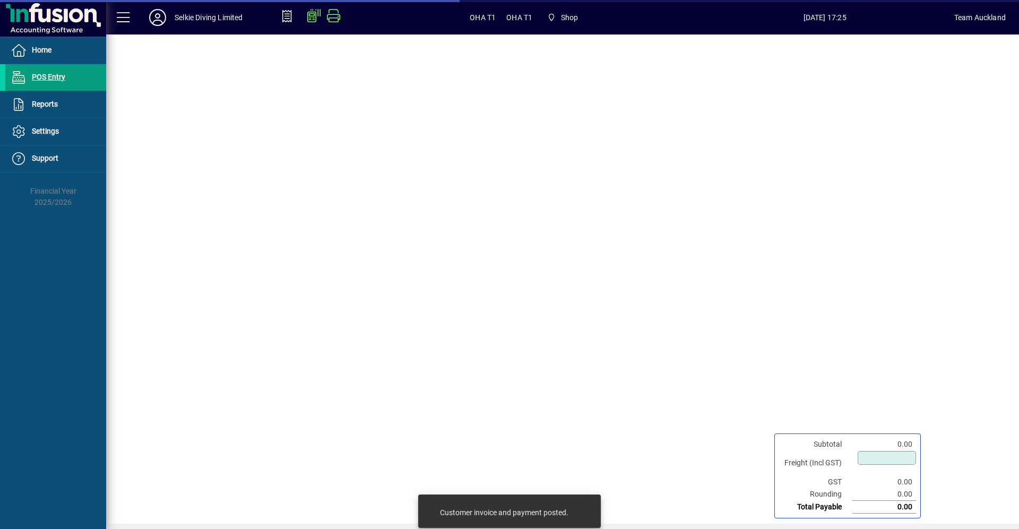 The height and width of the screenshot is (529, 1019). I want to click on span: Settings, so click(45, 131).